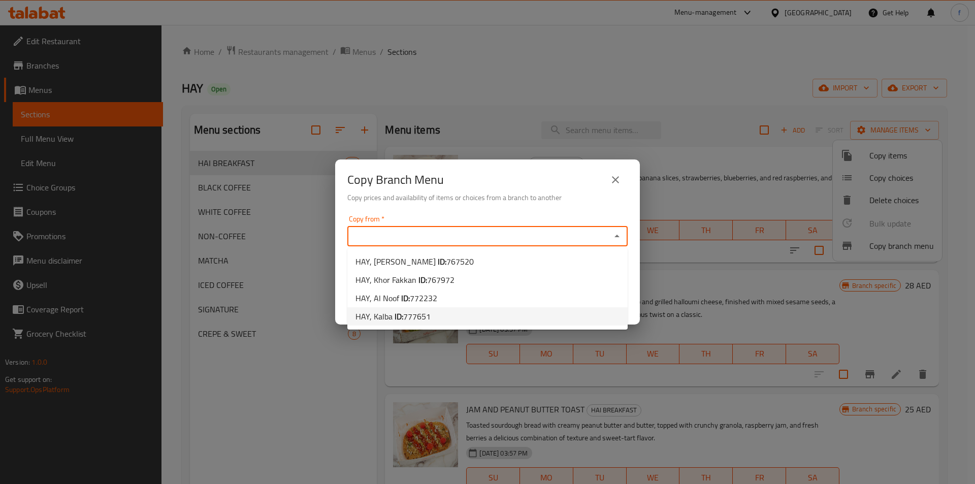 The width and height of the screenshot is (975, 484). I want to click on span: HAY, Al Noof, so click(396, 298).